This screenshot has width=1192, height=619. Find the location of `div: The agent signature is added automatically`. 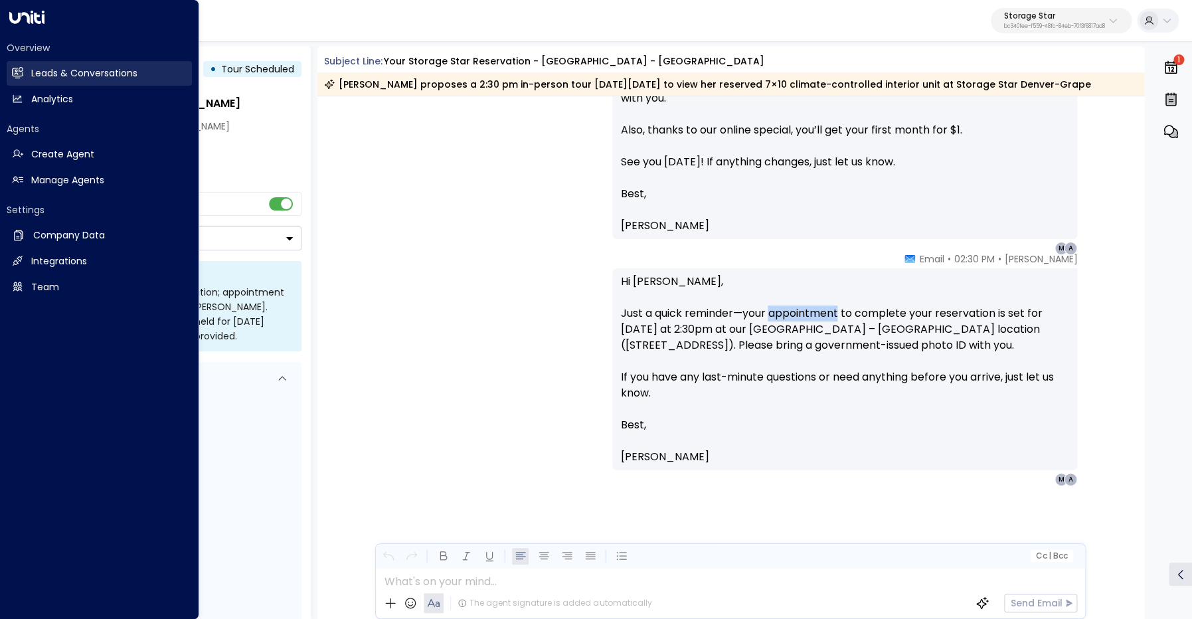

div: The agent signature is added automatically is located at coordinates (554, 603).